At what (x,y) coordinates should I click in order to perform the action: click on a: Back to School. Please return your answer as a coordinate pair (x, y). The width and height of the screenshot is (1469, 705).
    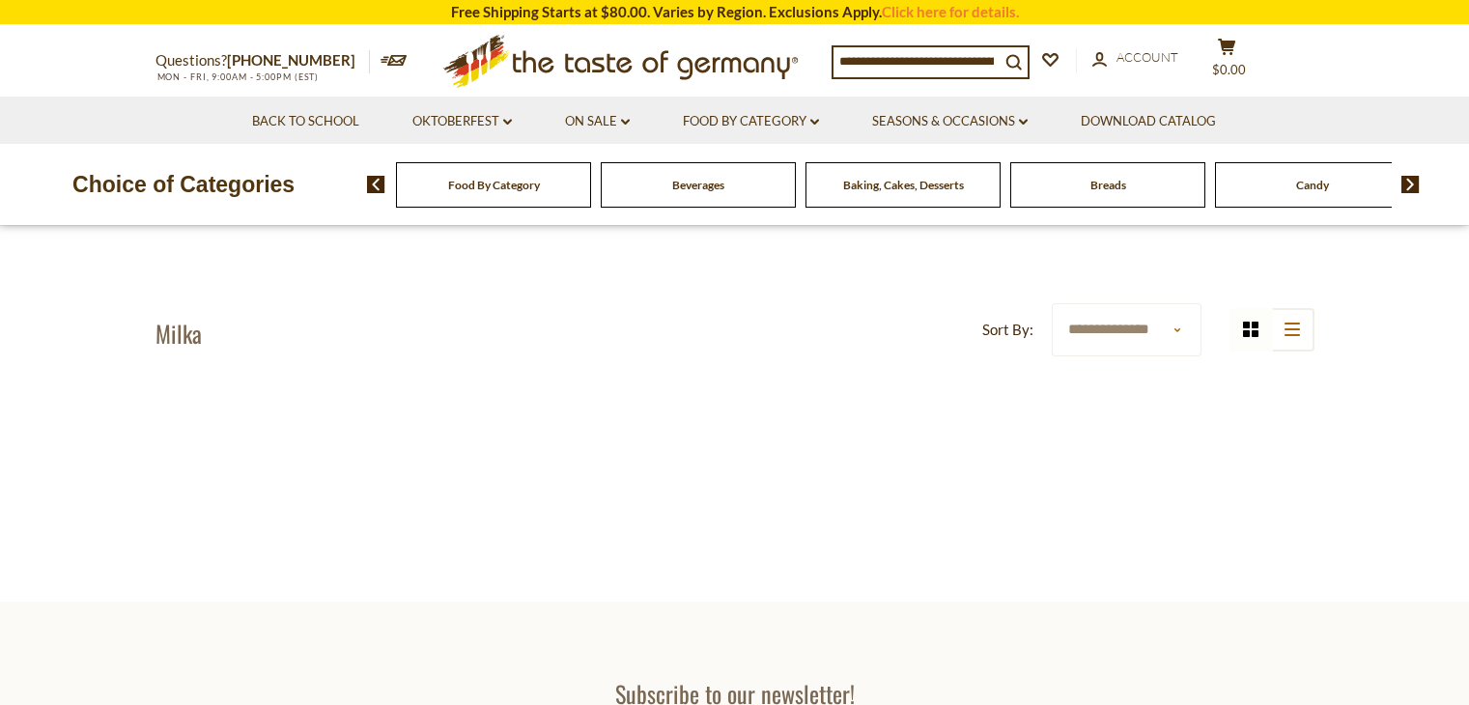
    Looking at the image, I should click on (305, 122).